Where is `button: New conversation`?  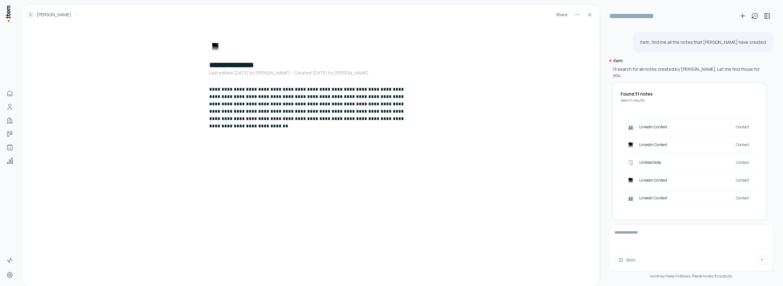
button: New conversation is located at coordinates (743, 16).